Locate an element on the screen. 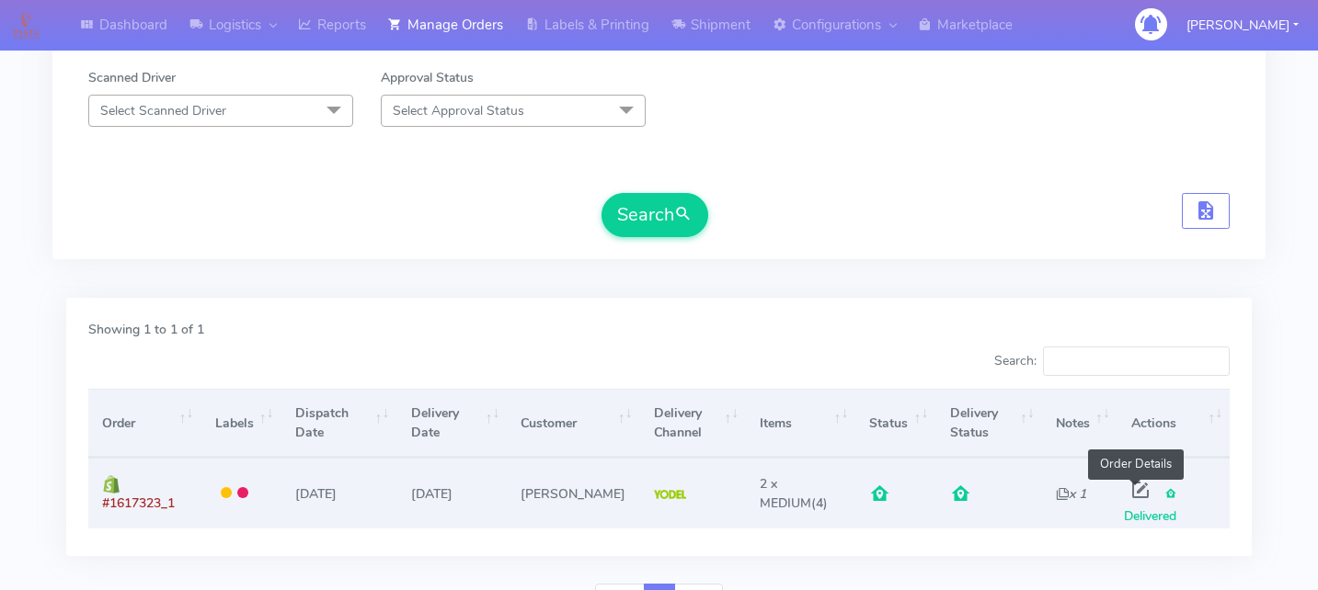 This screenshot has width=1318, height=590. th: Order: activate to sort column ascending is located at coordinates (144, 423).